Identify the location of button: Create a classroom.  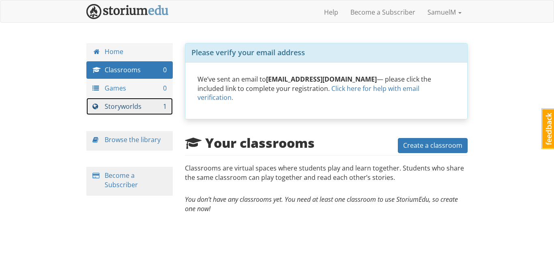
(432, 145).